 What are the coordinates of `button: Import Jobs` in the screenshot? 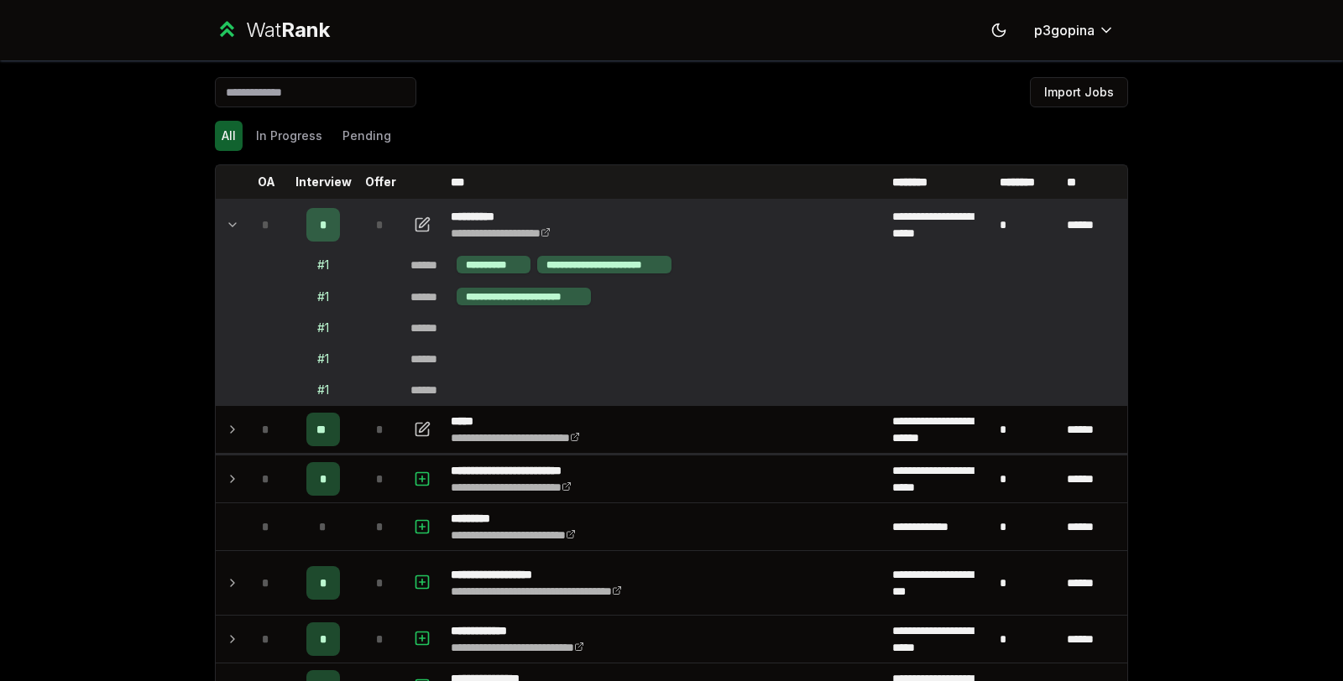 It's located at (1078, 92).